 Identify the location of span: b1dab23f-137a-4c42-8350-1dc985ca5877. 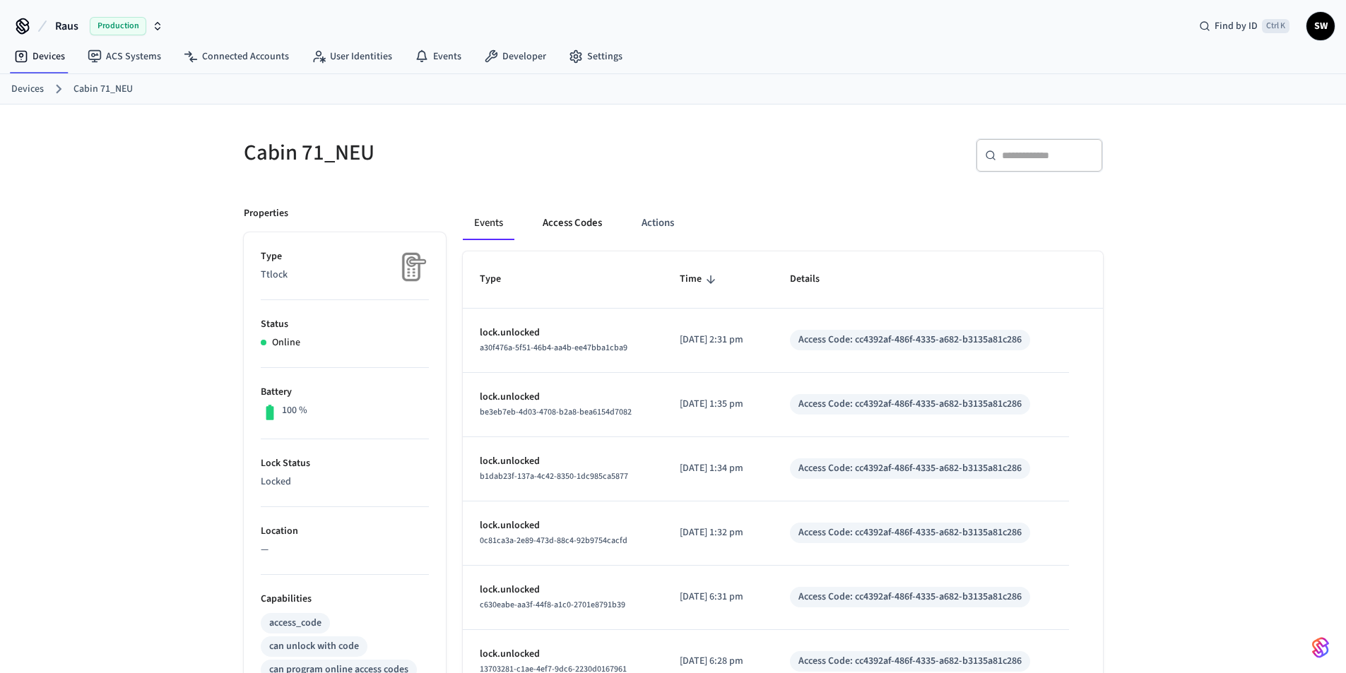
(554, 476).